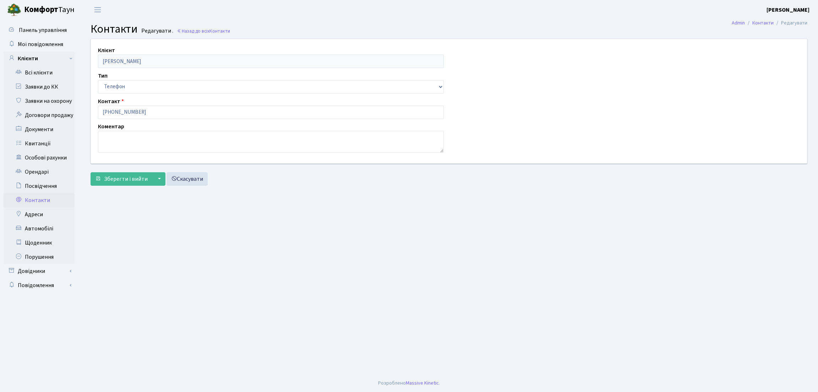 Image resolution: width=818 pixels, height=392 pixels. What do you see at coordinates (106, 50) in the screenshot?
I see `label: Клієнт` at bounding box center [106, 50].